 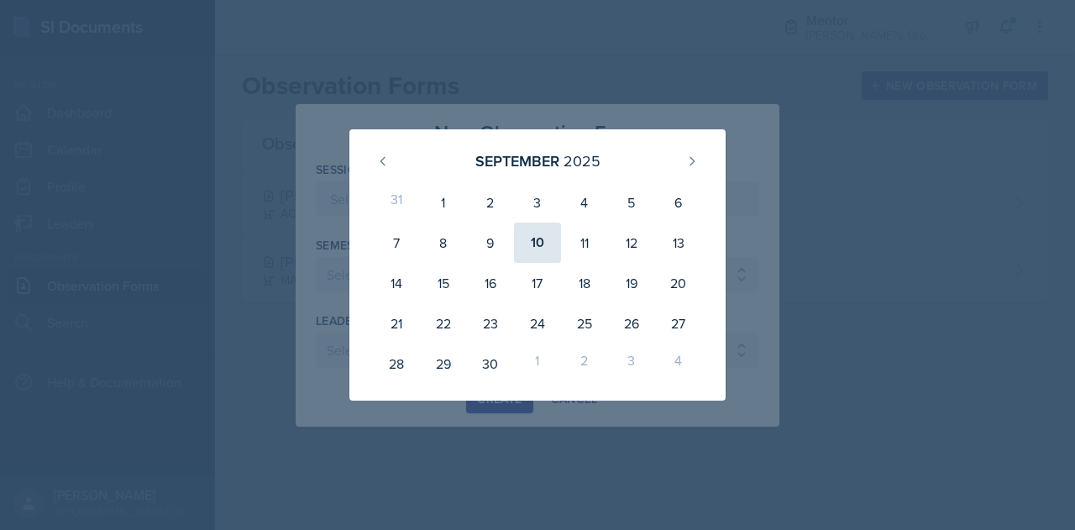 I want to click on div: 2025, so click(x=582, y=160).